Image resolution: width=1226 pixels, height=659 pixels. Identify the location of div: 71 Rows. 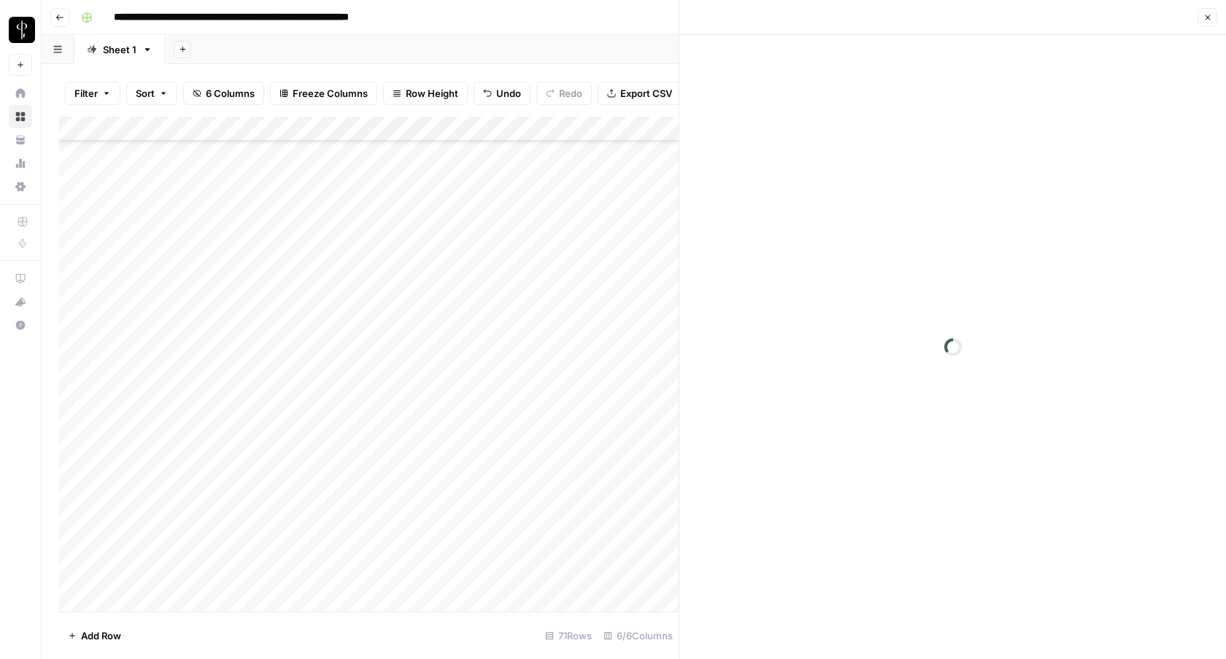
(568, 636).